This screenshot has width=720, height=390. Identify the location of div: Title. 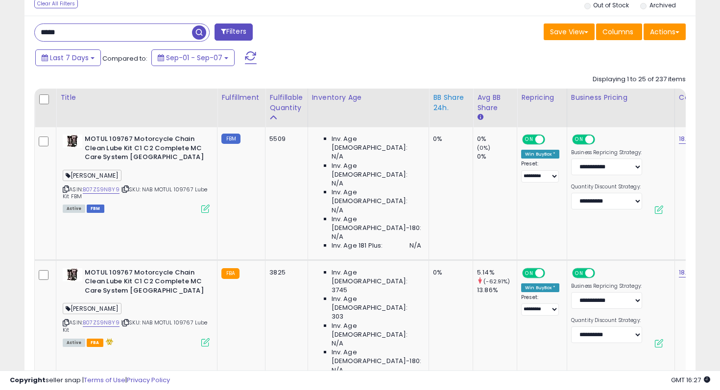
(137, 97).